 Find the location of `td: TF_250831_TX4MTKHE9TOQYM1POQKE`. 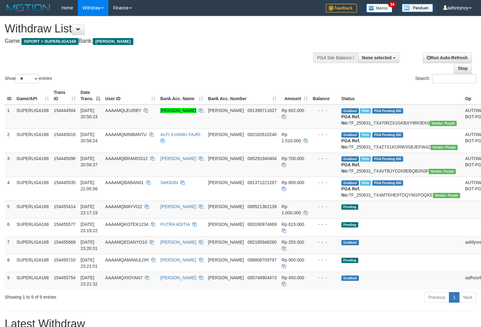

td: TF_250831_TX4MTKHE9TOQYM1POQKE is located at coordinates (401, 188).